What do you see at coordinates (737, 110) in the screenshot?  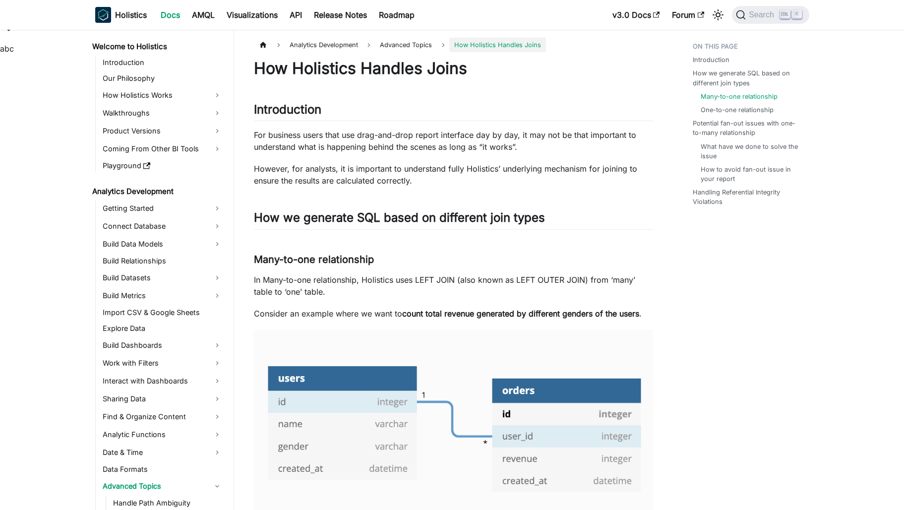 I see `a: One-to-one relationship` at bounding box center [737, 110].